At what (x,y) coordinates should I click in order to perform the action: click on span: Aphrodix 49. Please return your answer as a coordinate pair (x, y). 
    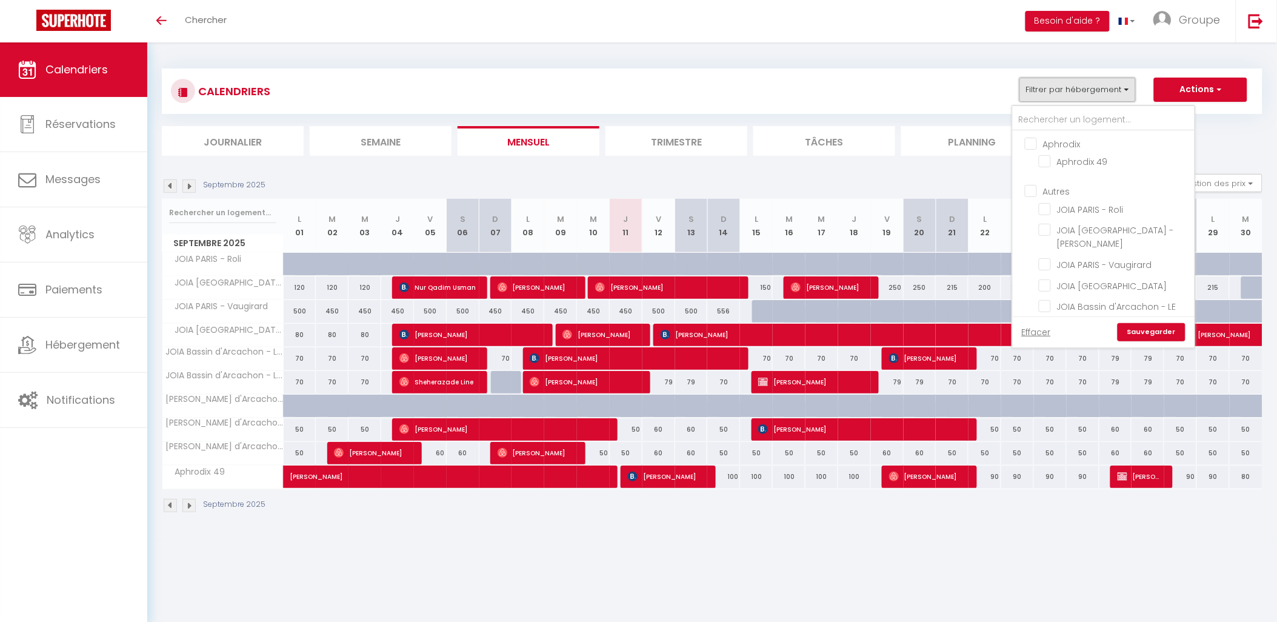
    Looking at the image, I should click on (196, 472).